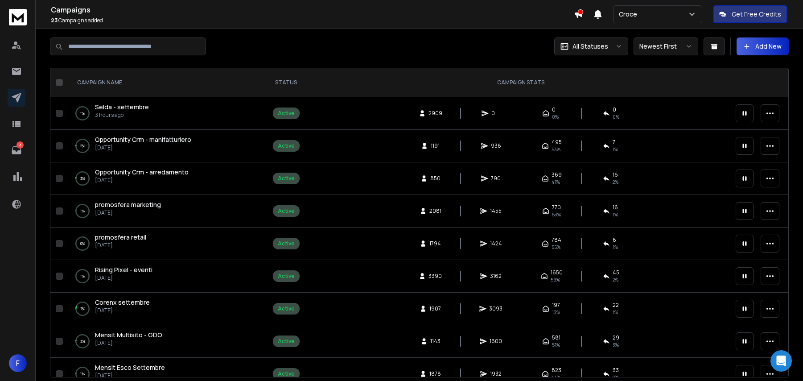  What do you see at coordinates (521, 82) in the screenshot?
I see `th: CAMPAIGN STATS` at bounding box center [521, 82].